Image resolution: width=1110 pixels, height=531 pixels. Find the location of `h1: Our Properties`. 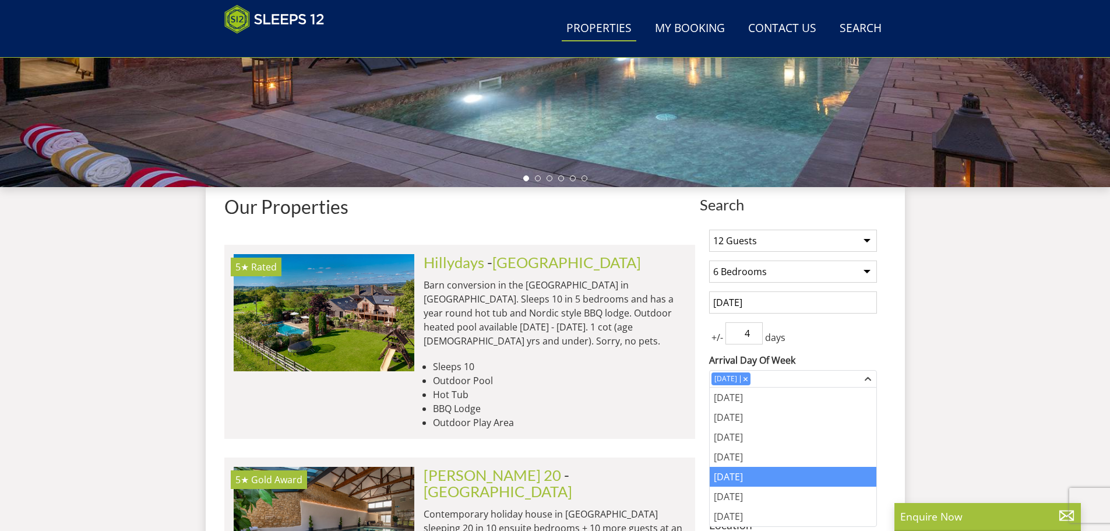

h1: Our Properties is located at coordinates (460, 206).